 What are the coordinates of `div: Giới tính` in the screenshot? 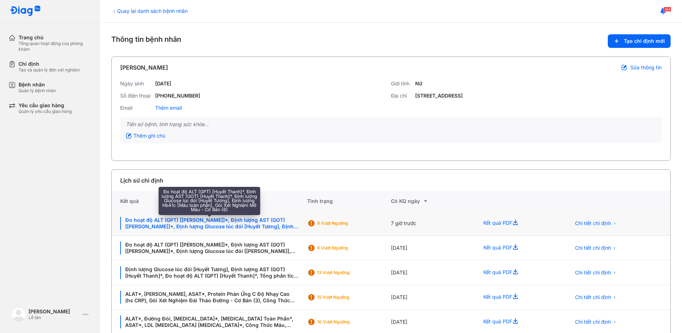 It's located at (402, 83).